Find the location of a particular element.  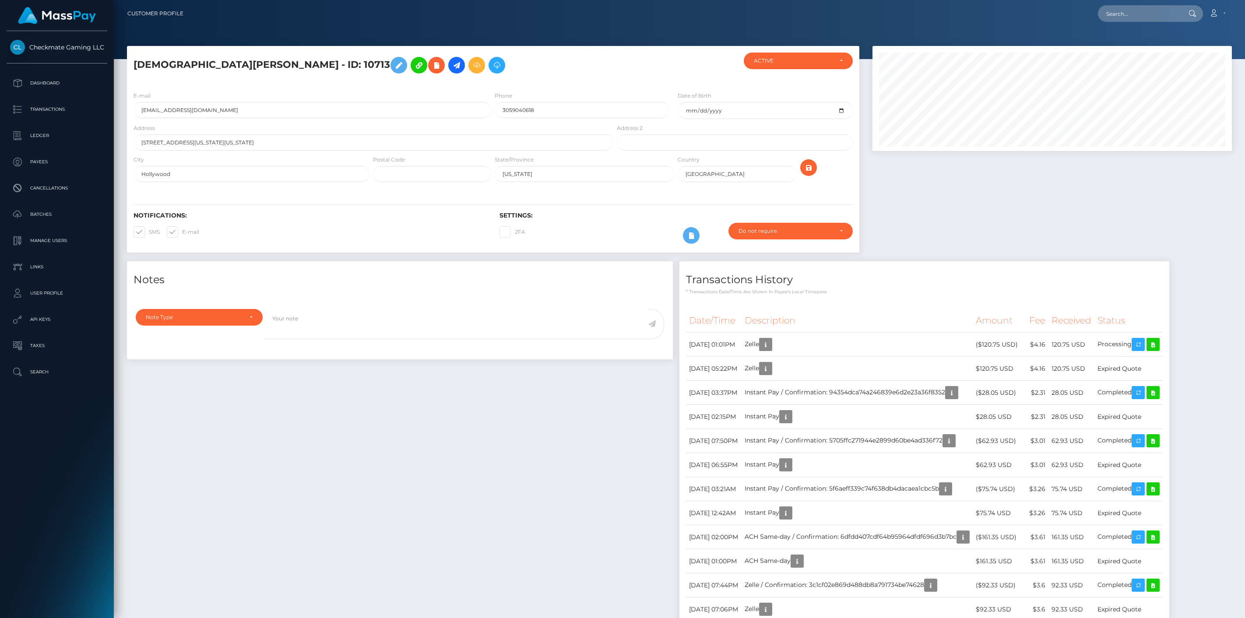

a: Transactions is located at coordinates (57, 109).